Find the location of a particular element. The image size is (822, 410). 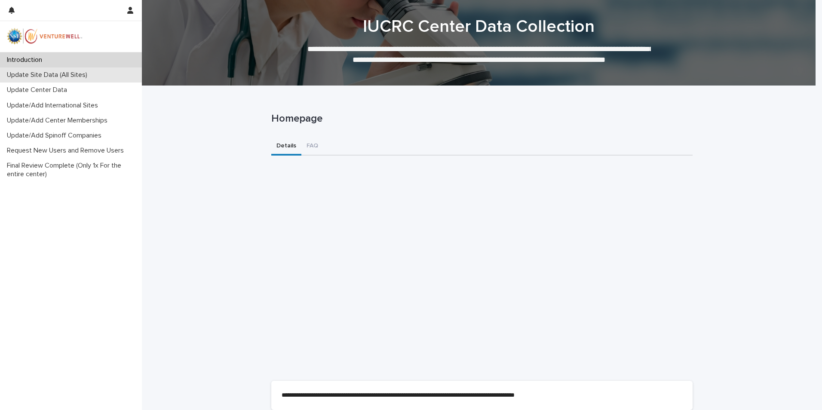

p: Update/Add International Sites is located at coordinates (54, 105).